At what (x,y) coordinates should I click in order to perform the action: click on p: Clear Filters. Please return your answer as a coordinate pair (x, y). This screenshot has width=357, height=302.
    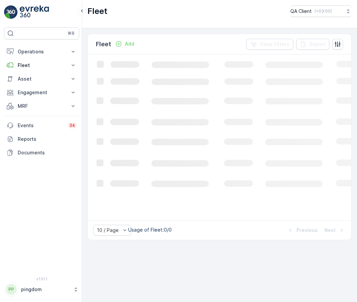
    Looking at the image, I should click on (274, 44).